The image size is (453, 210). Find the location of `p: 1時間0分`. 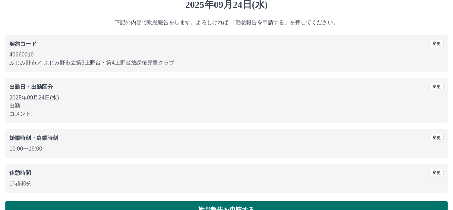

p: 1時間0分 is located at coordinates (226, 184).